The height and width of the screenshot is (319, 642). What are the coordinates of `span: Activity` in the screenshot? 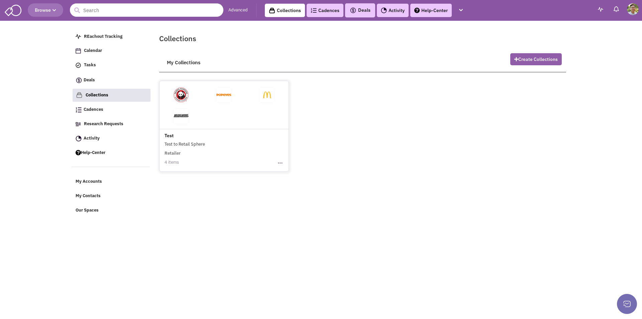 It's located at (92, 138).